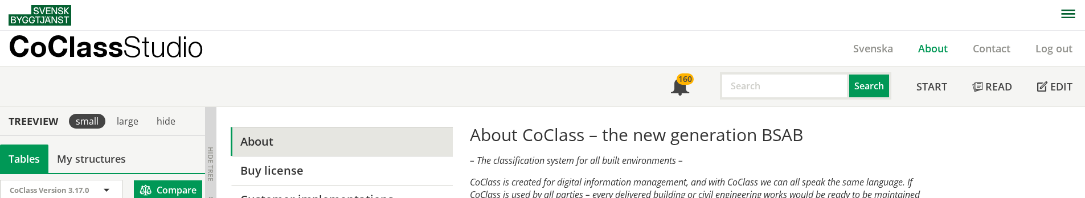  I want to click on button: Search, so click(870, 86).